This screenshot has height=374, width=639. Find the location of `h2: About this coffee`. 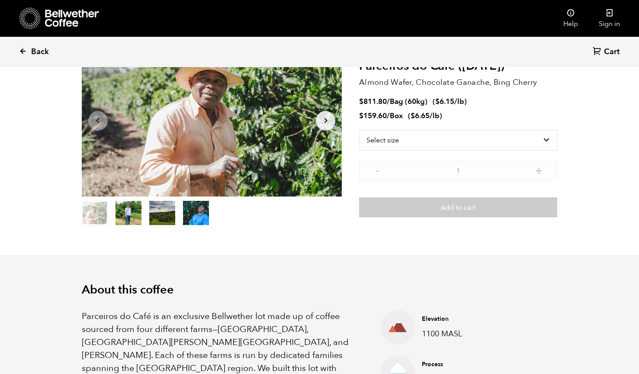

h2: About this coffee is located at coordinates (320, 290).